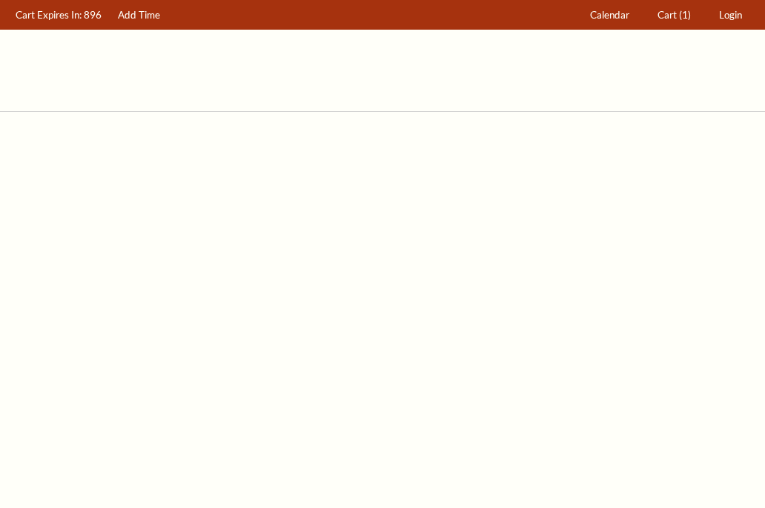 Image resolution: width=765 pixels, height=508 pixels. Describe the element at coordinates (675, 15) in the screenshot. I see `a: Cart (1)` at that location.